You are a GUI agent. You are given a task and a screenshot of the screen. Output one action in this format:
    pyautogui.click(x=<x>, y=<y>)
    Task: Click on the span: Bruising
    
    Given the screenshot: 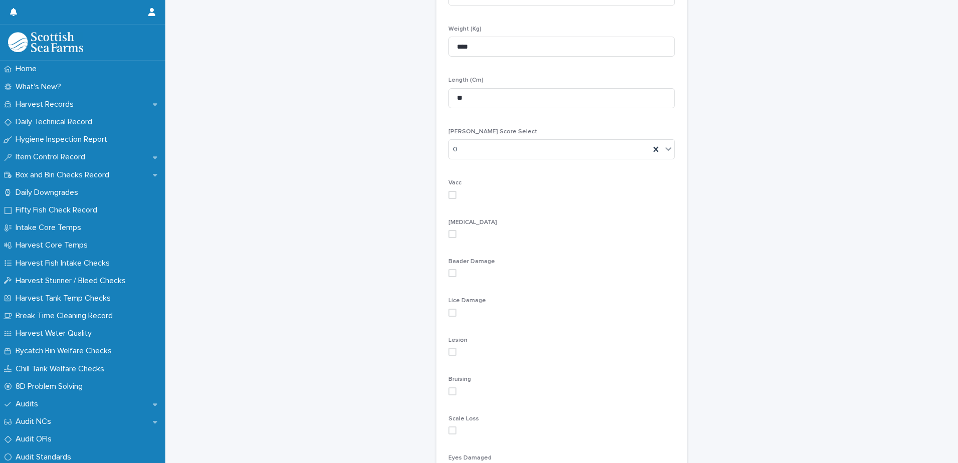 What is the action you would take?
    pyautogui.click(x=460, y=379)
    